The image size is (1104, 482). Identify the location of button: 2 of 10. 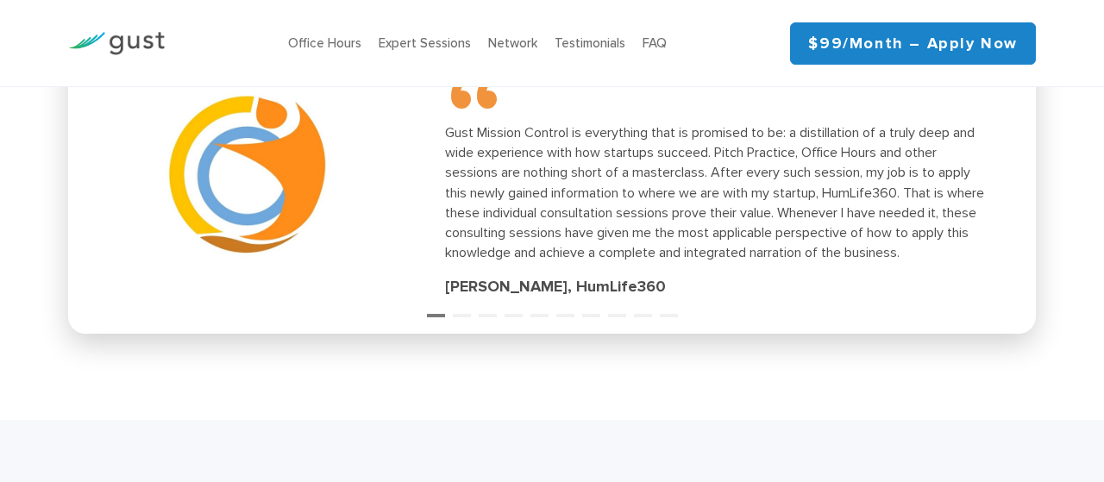
(461, 308).